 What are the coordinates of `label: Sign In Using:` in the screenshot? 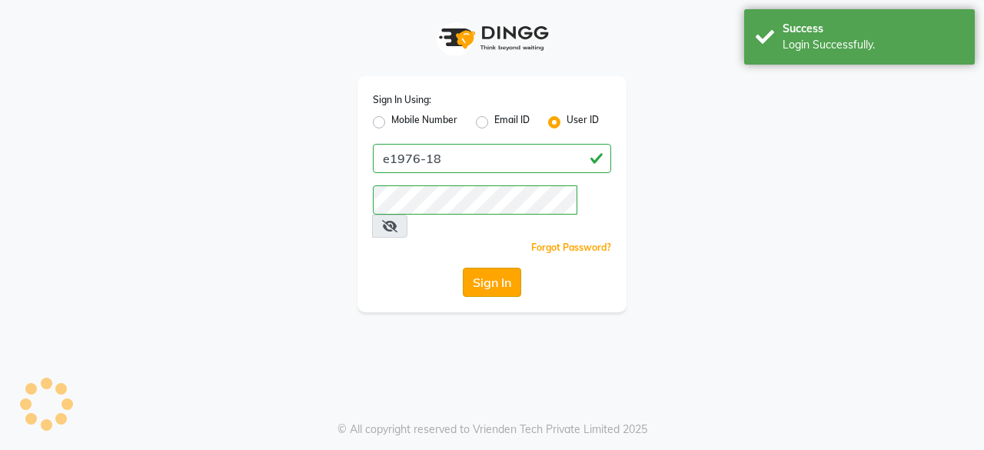 It's located at (402, 100).